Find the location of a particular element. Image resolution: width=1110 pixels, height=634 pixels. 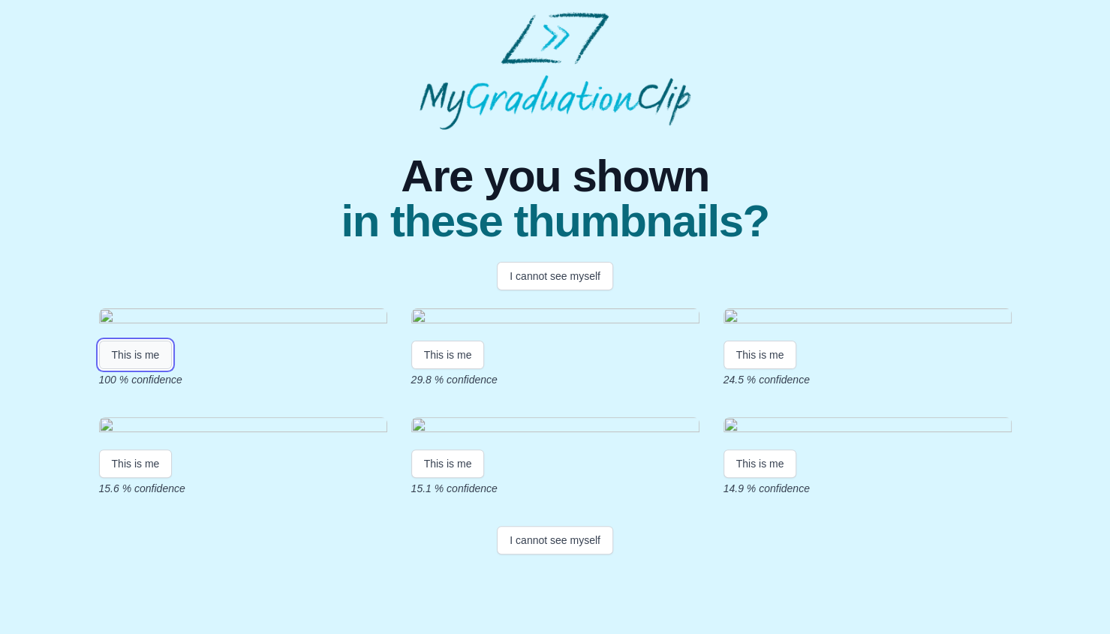

img: MyGraduationClip is located at coordinates (556, 71).